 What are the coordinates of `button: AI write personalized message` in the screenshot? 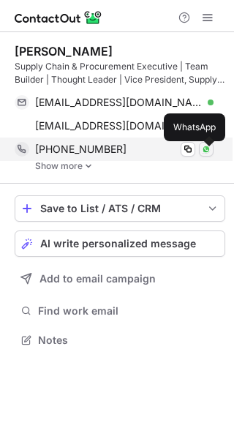 It's located at (120, 244).